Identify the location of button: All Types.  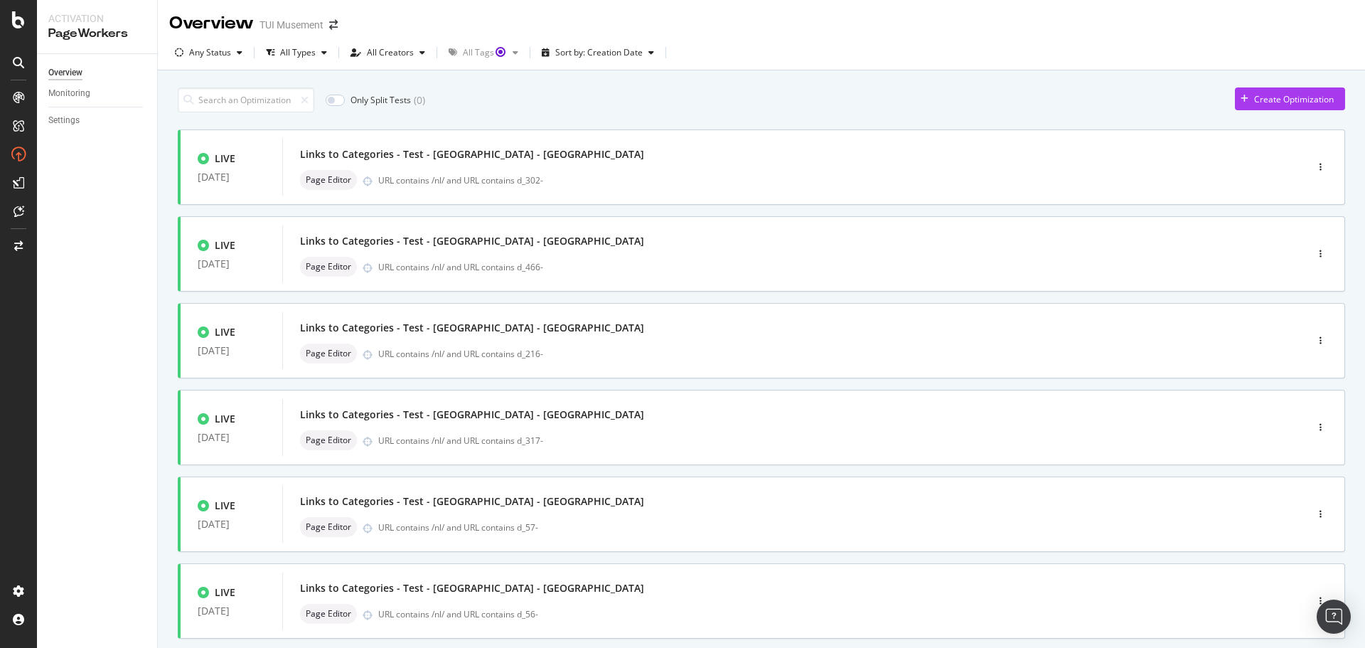
(297, 53).